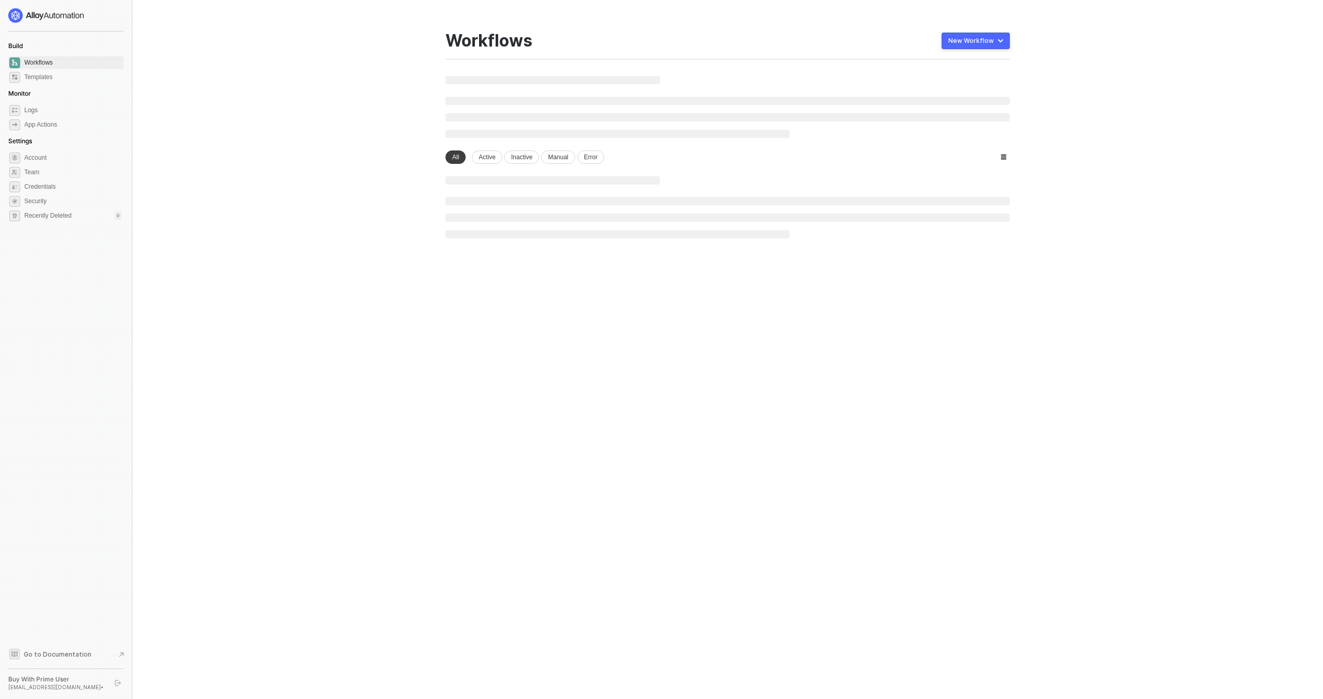 This screenshot has width=1323, height=699. Describe the element at coordinates (47, 16) in the screenshot. I see `img: logo` at that location.